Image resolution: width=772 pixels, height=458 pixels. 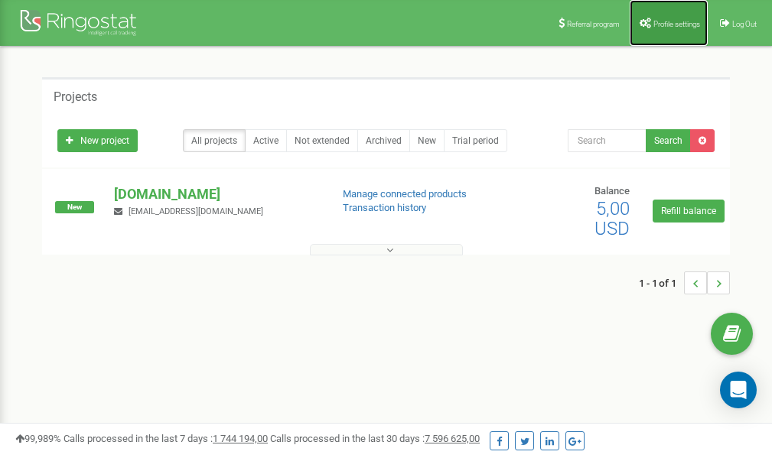 I want to click on span: 1 - 1 of 1, so click(x=661, y=283).